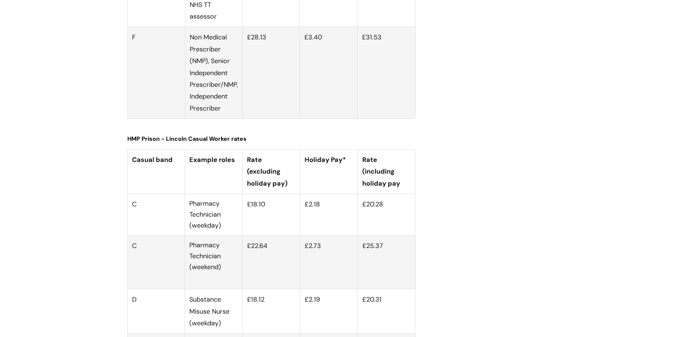  What do you see at coordinates (156, 172) in the screenshot?
I see `th: Casual band` at bounding box center [156, 172].